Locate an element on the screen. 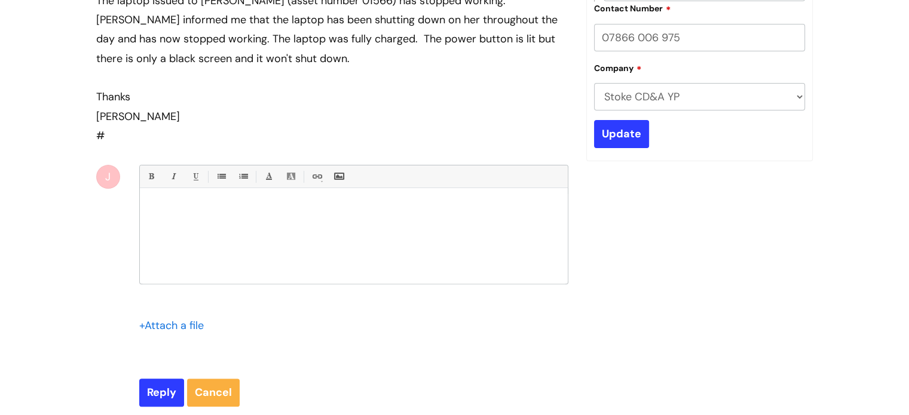 This screenshot has width=909, height=415. a: • Unordered List (Ctrl-Shift-7) is located at coordinates (221, 176).